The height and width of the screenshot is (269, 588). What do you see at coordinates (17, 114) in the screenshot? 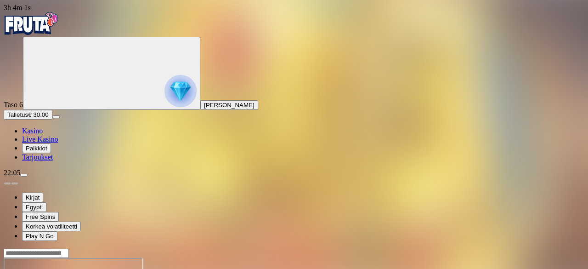
I see `span: Talletus` at bounding box center [17, 114].